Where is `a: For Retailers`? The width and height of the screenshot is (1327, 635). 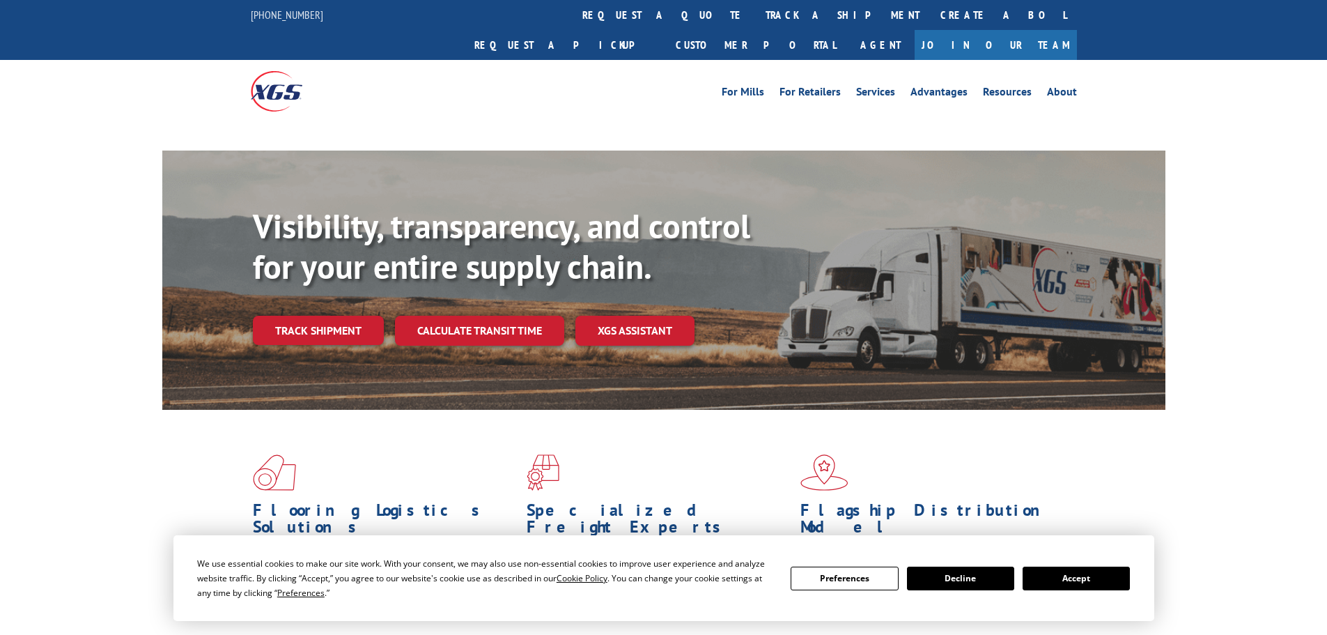 a: For Retailers is located at coordinates (810, 94).